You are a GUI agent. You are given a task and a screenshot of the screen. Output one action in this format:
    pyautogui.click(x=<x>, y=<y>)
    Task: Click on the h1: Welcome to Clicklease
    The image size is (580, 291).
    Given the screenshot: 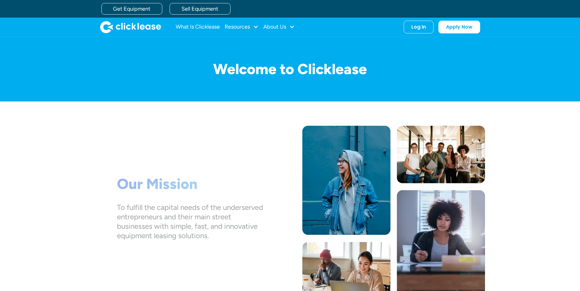 What is the action you would take?
    pyautogui.click(x=290, y=69)
    